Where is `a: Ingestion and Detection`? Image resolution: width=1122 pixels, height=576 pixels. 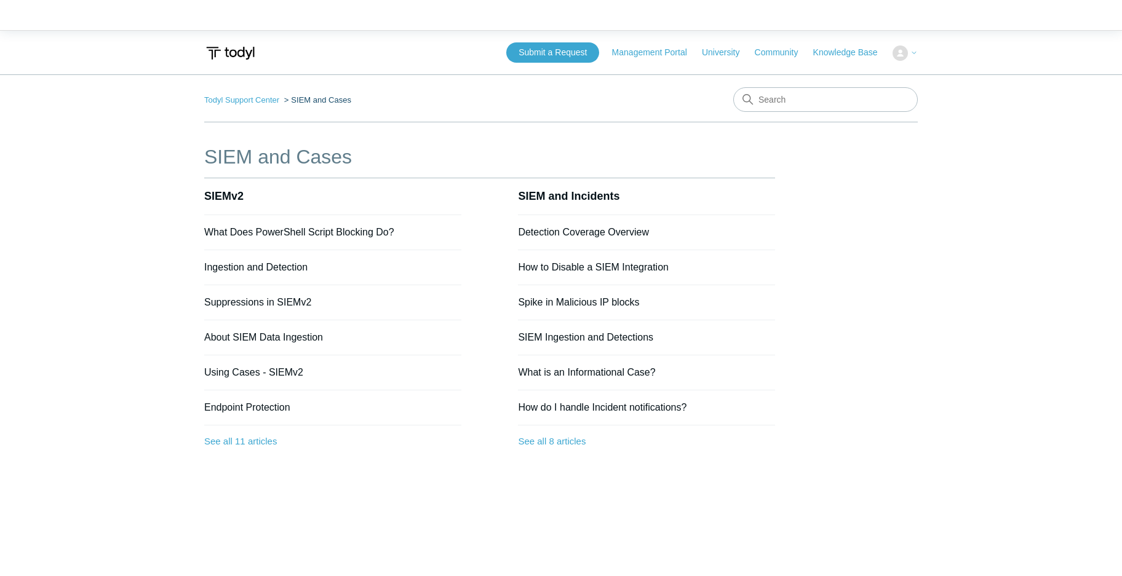
a: Ingestion and Detection is located at coordinates (256, 267).